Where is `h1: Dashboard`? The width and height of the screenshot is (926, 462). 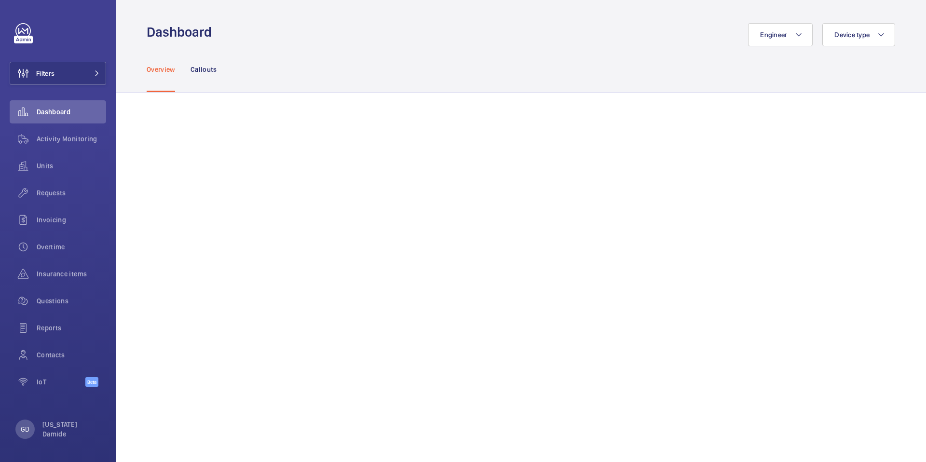 h1: Dashboard is located at coordinates (182, 32).